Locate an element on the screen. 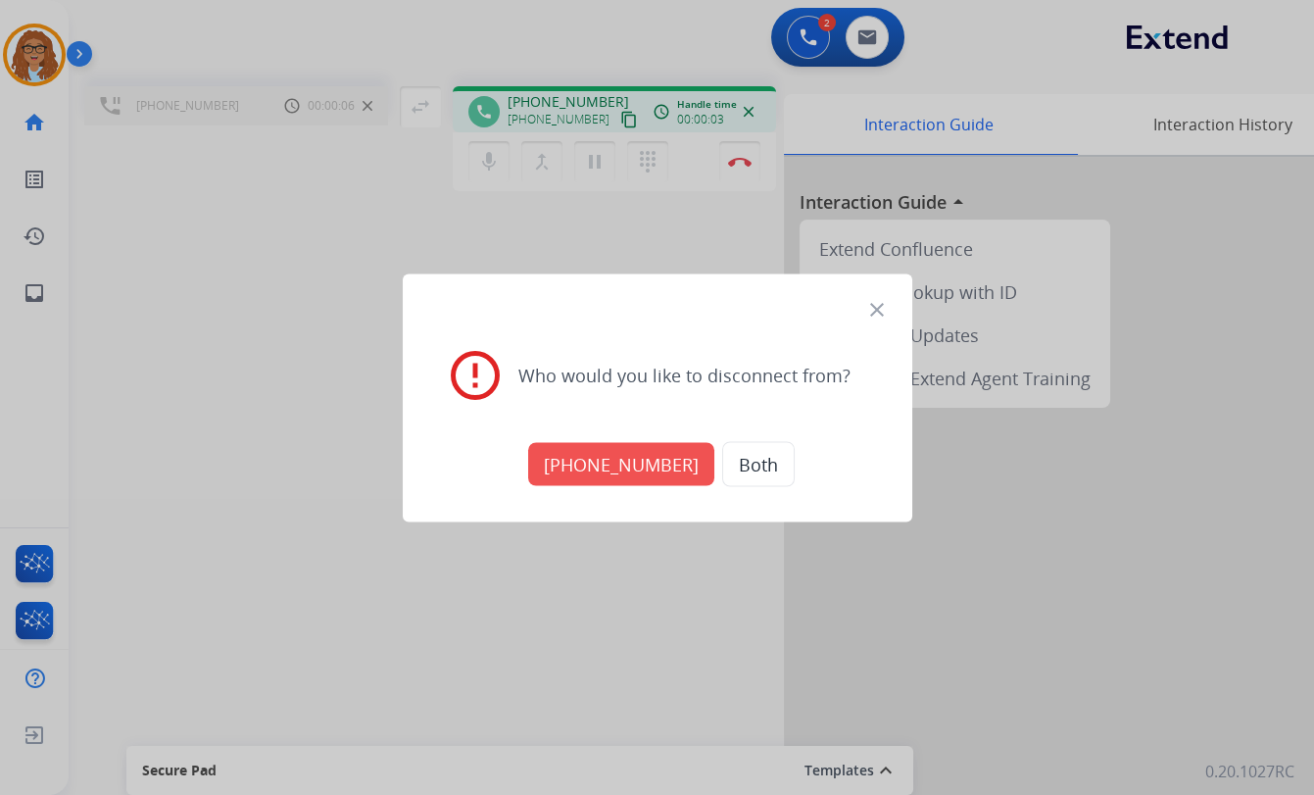  p: 0.20.1027RC is located at coordinates (1250, 771).